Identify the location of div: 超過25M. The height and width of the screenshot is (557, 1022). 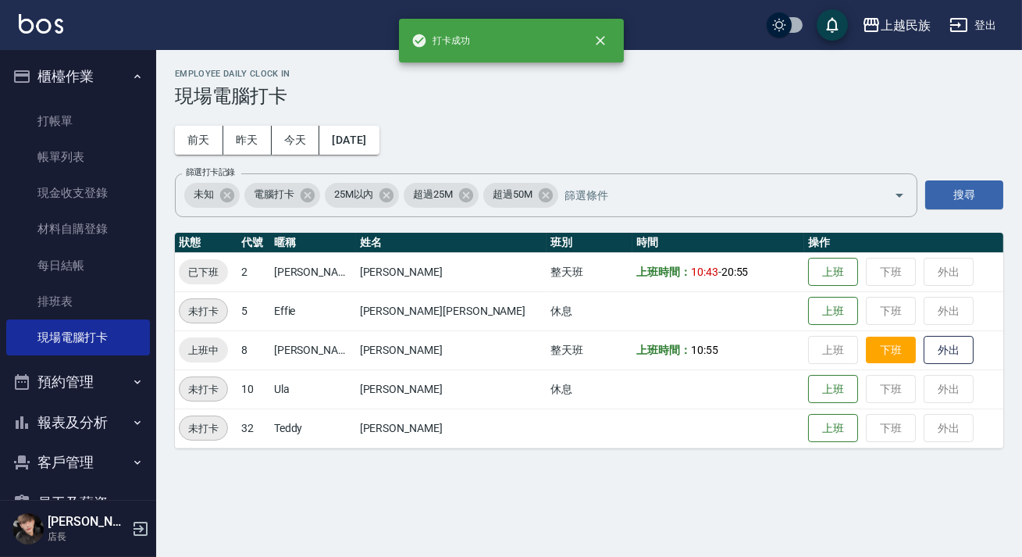
(441, 195).